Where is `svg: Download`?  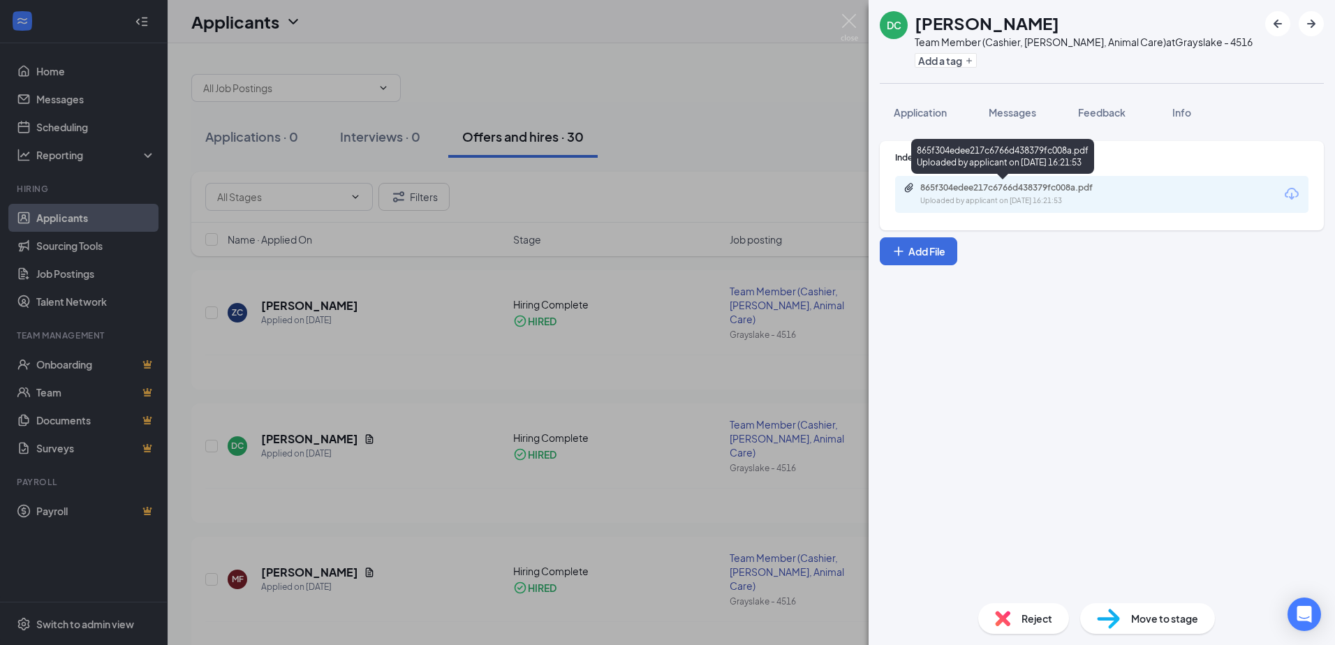
svg: Download is located at coordinates (1292, 194).